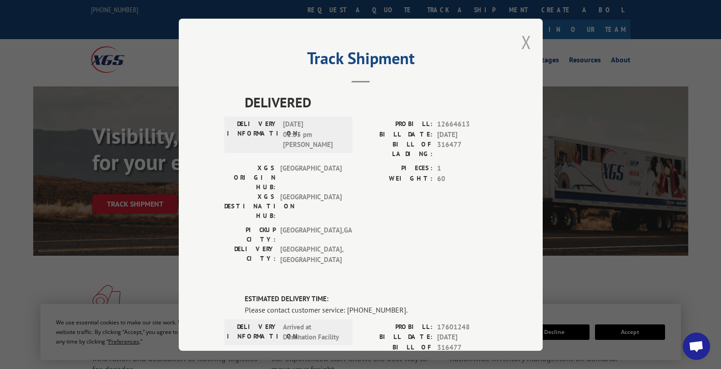  I want to click on label: WEIGHT:, so click(397, 178).